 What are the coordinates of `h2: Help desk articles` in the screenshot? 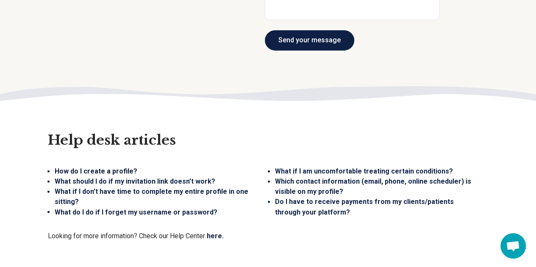 It's located at (268, 141).